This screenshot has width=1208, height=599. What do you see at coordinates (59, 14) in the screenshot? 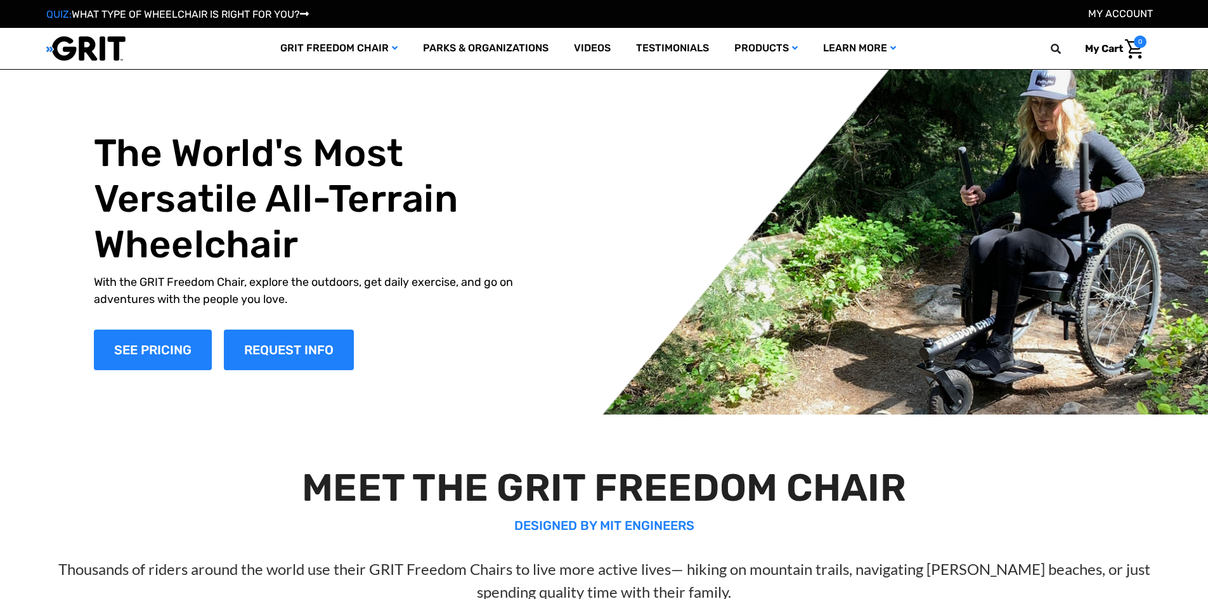
I see `span: QUIZ:` at bounding box center [59, 14].